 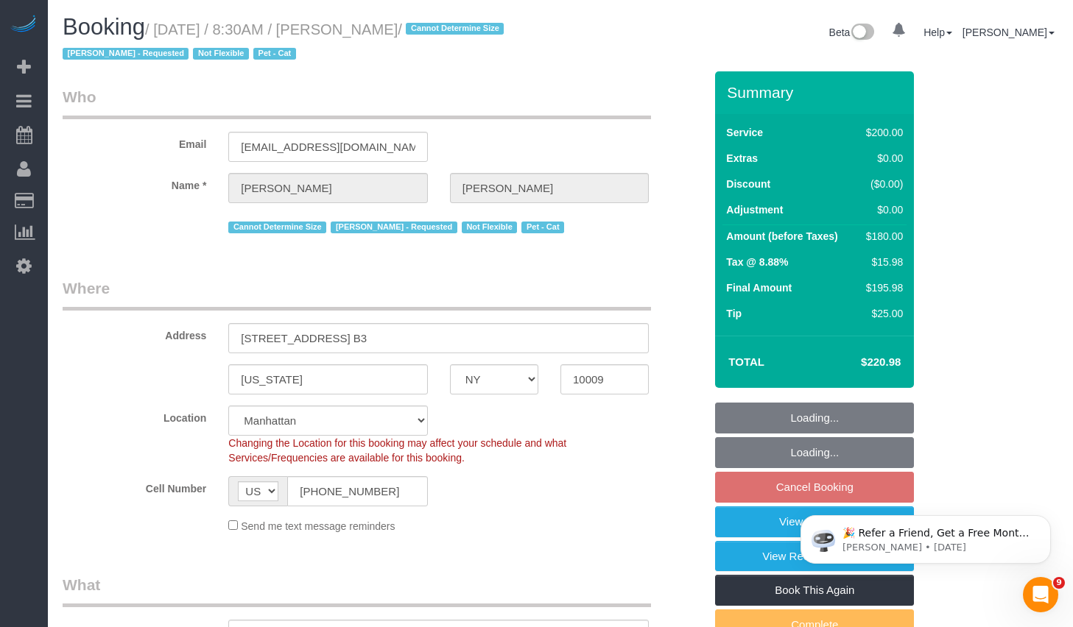 I want to click on a: Beta, so click(x=852, y=32).